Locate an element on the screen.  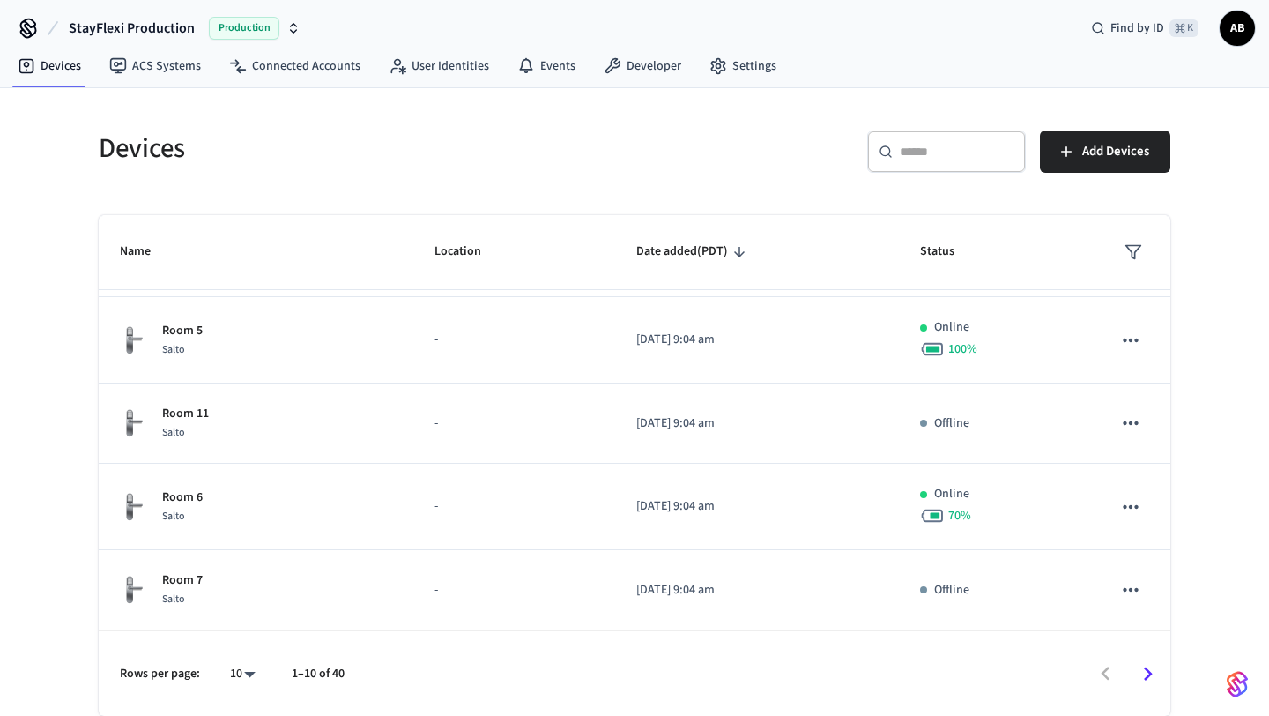
span: Find by ID is located at coordinates (1137, 28).